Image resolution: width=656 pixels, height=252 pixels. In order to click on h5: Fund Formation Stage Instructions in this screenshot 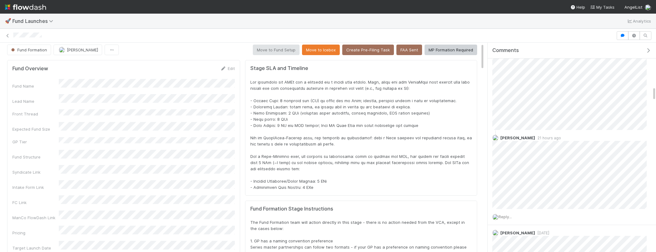, I will do `click(361, 209)`.